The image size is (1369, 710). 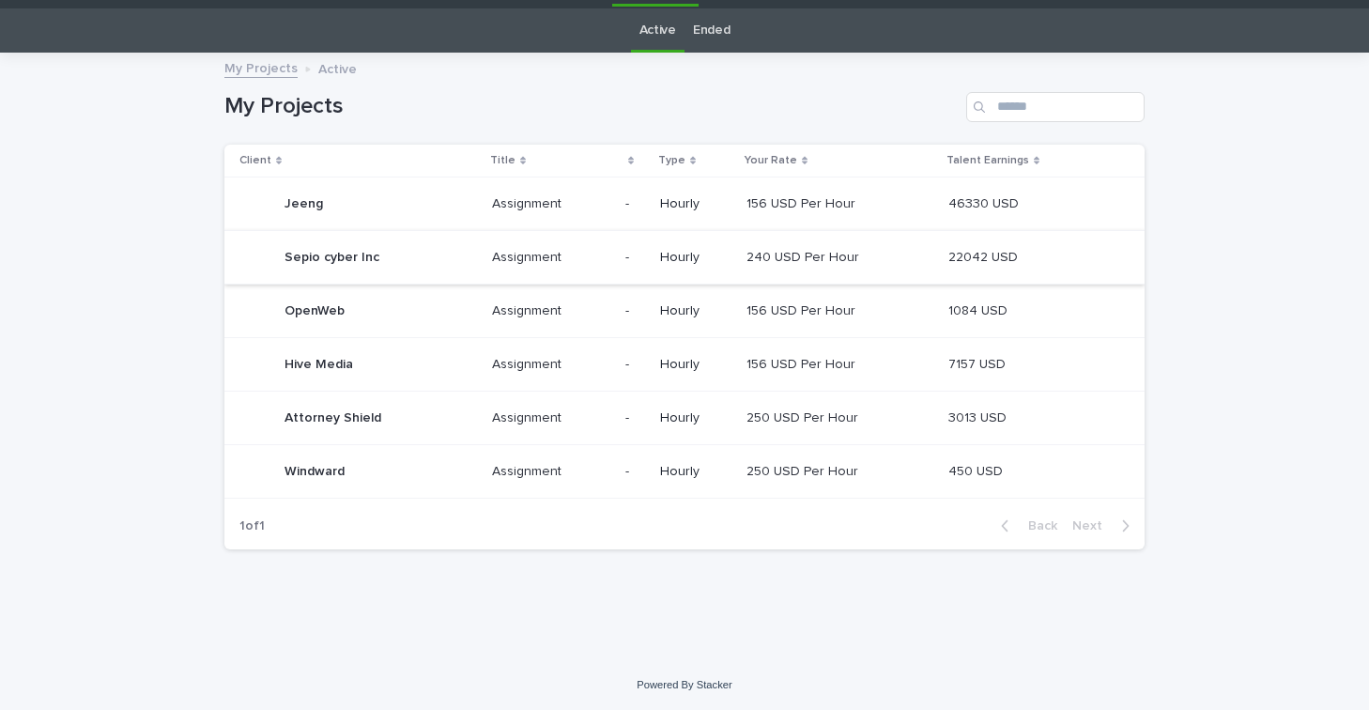 I want to click on p: 7157 USD, so click(x=979, y=363).